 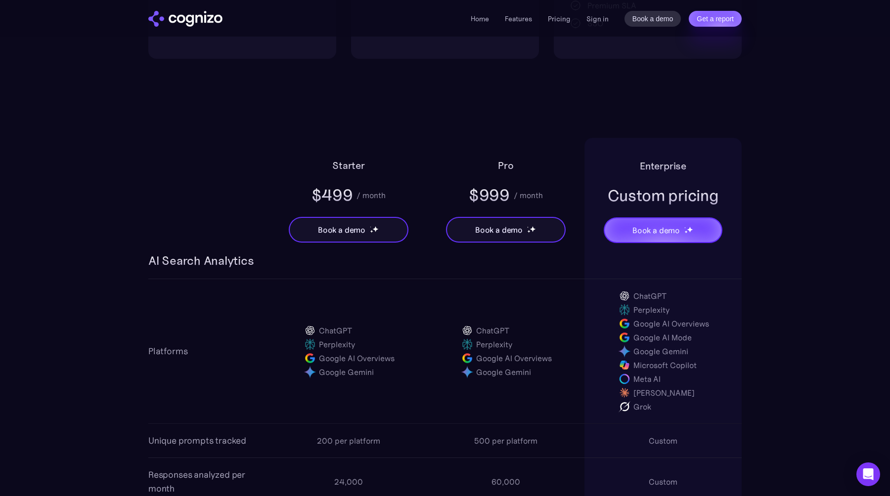 I want to click on div: 200 per platform, so click(x=349, y=441).